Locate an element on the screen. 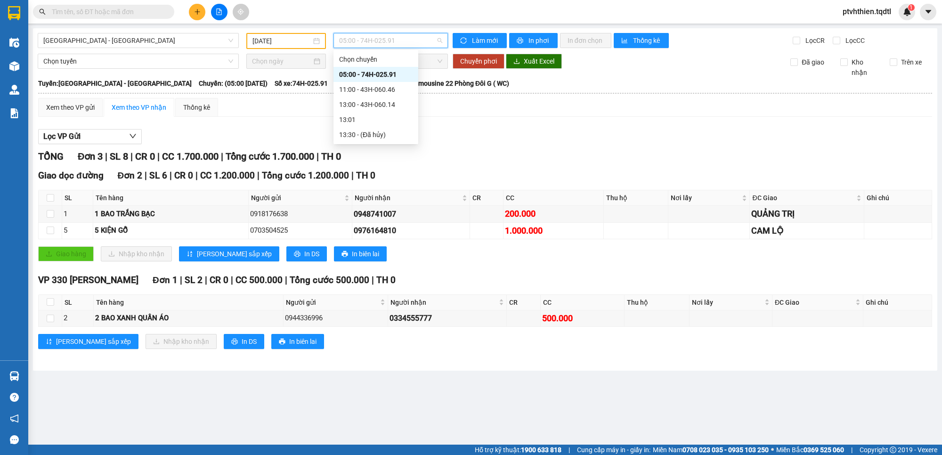 The height and width of the screenshot is (455, 942). th: Tên hàng is located at coordinates (171, 198).